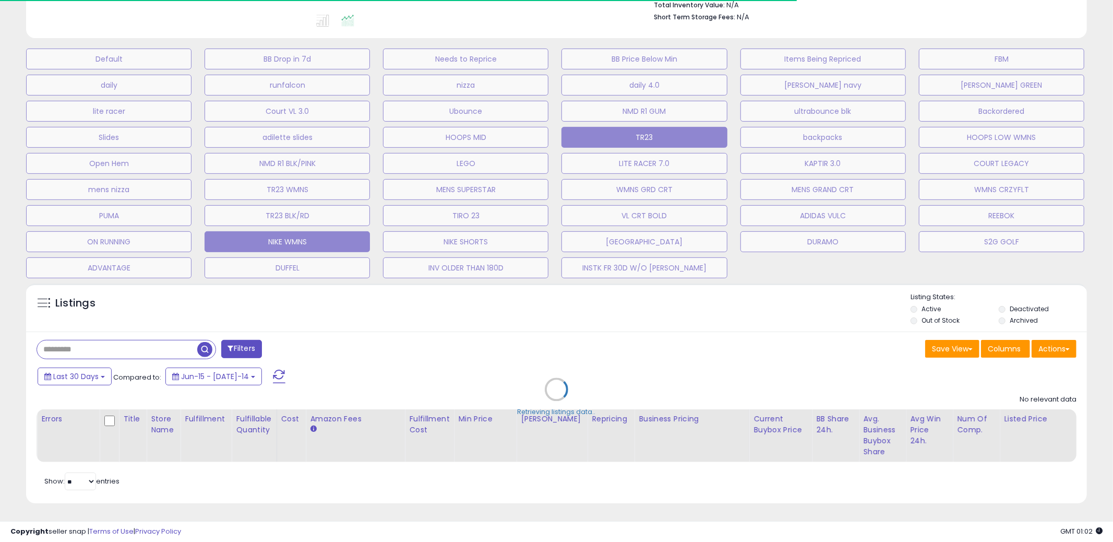 This screenshot has width=1113, height=542. I want to click on button: daily, so click(109, 85).